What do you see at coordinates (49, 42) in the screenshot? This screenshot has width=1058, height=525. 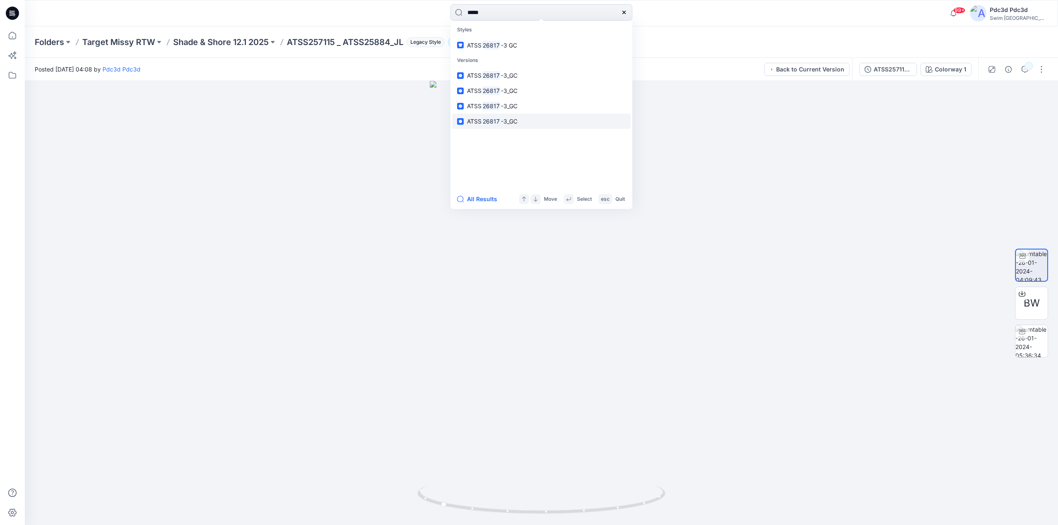 I see `a: Folders` at bounding box center [49, 42].